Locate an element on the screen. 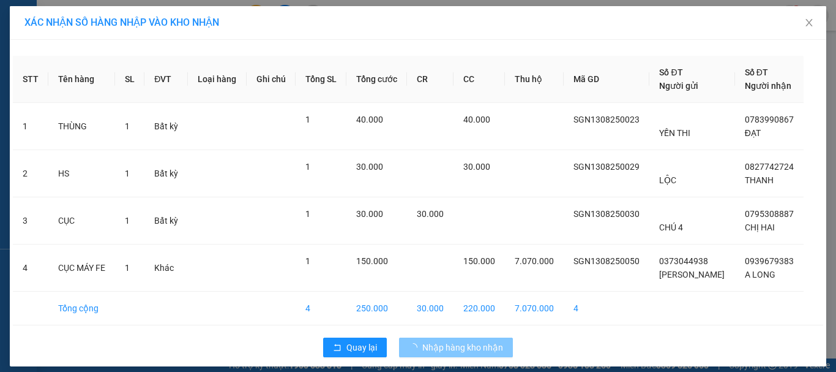 Image resolution: width=836 pixels, height=372 pixels. th: CC is located at coordinates (479, 79).